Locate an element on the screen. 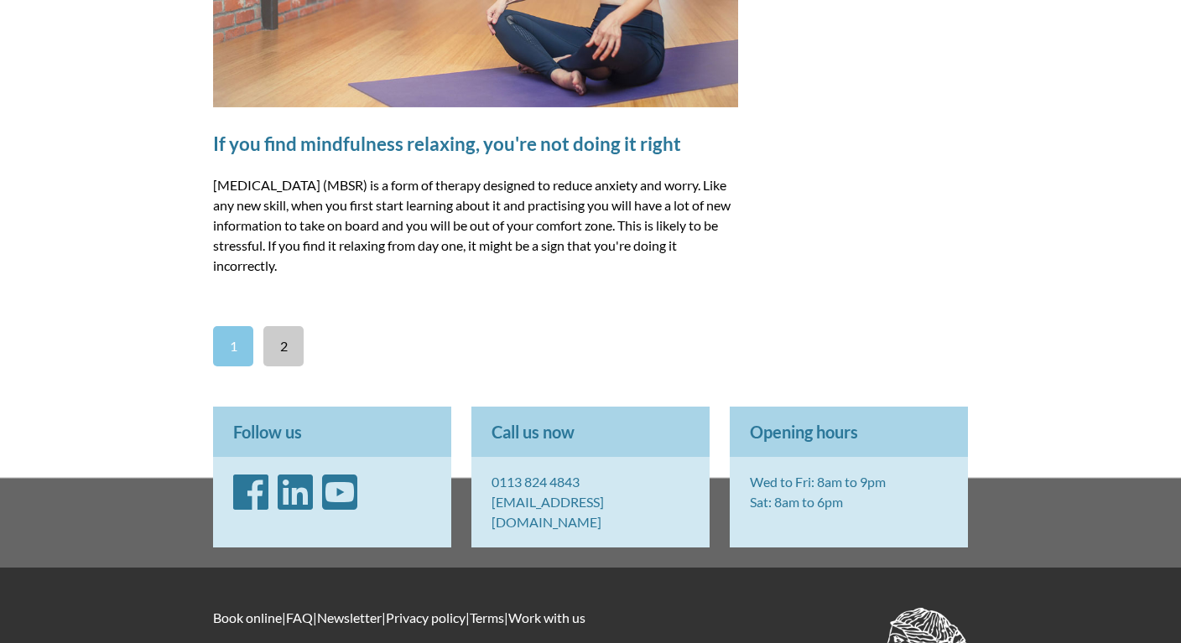  a: YouTube is located at coordinates (340, 501).